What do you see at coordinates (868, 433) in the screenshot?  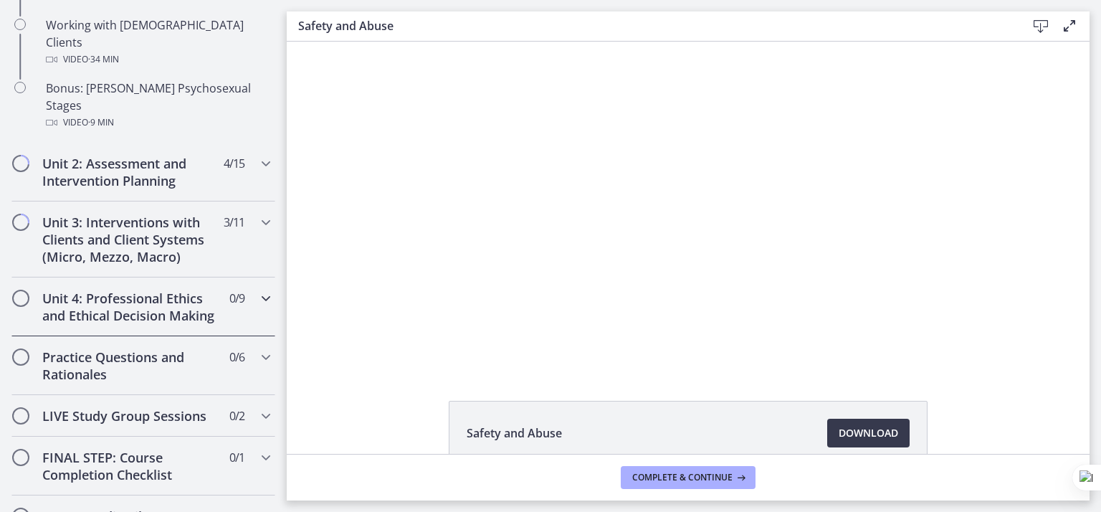 I see `a: Download` at bounding box center [868, 433].